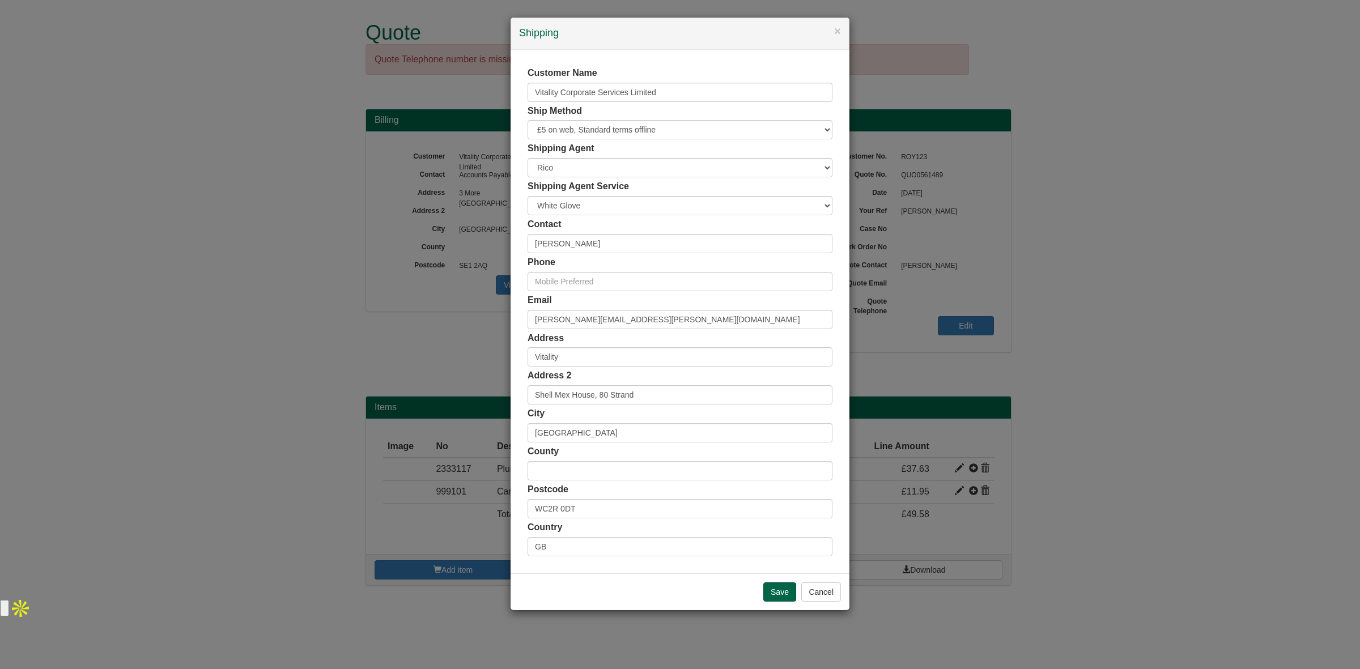  What do you see at coordinates (20, 609) in the screenshot?
I see `img: Apollo` at bounding box center [20, 609].